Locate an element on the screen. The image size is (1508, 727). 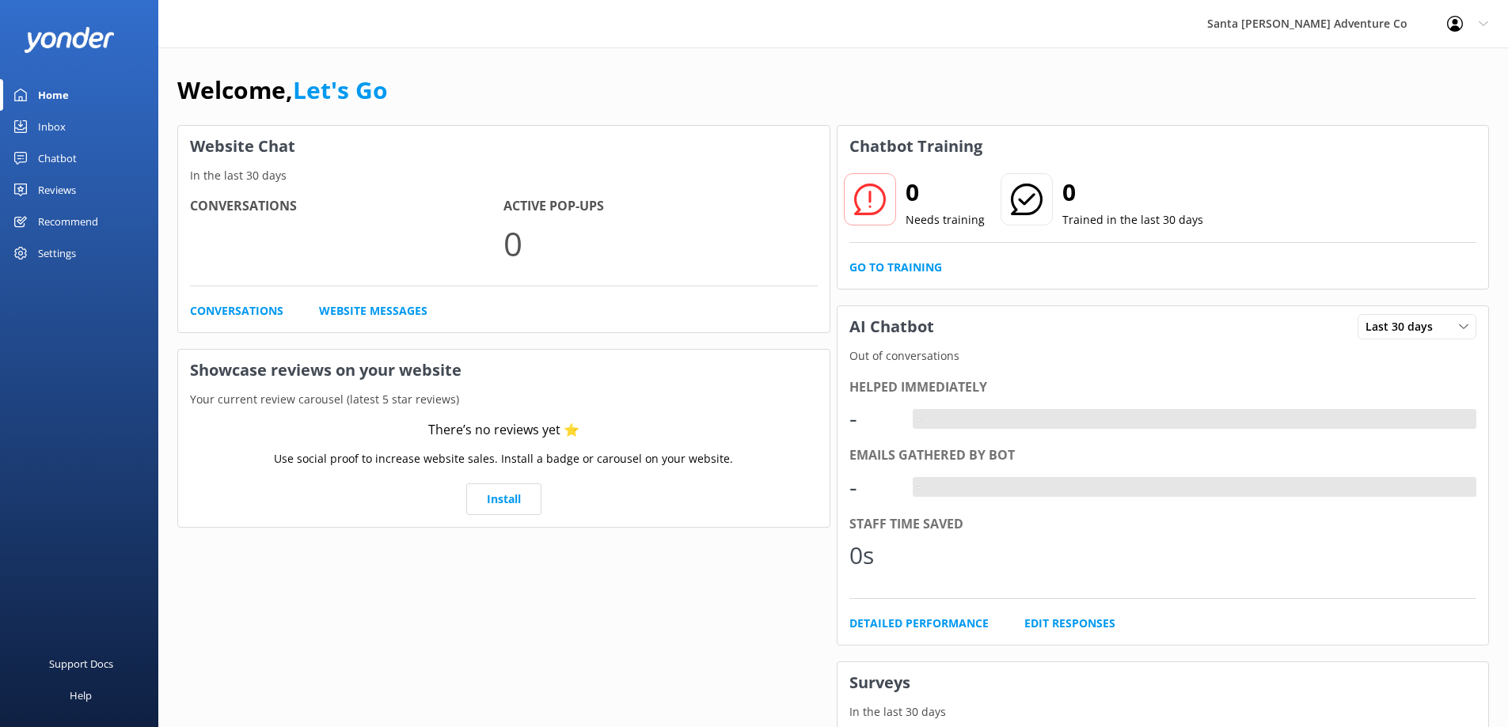
a: Detailed Performance is located at coordinates (919, 624).